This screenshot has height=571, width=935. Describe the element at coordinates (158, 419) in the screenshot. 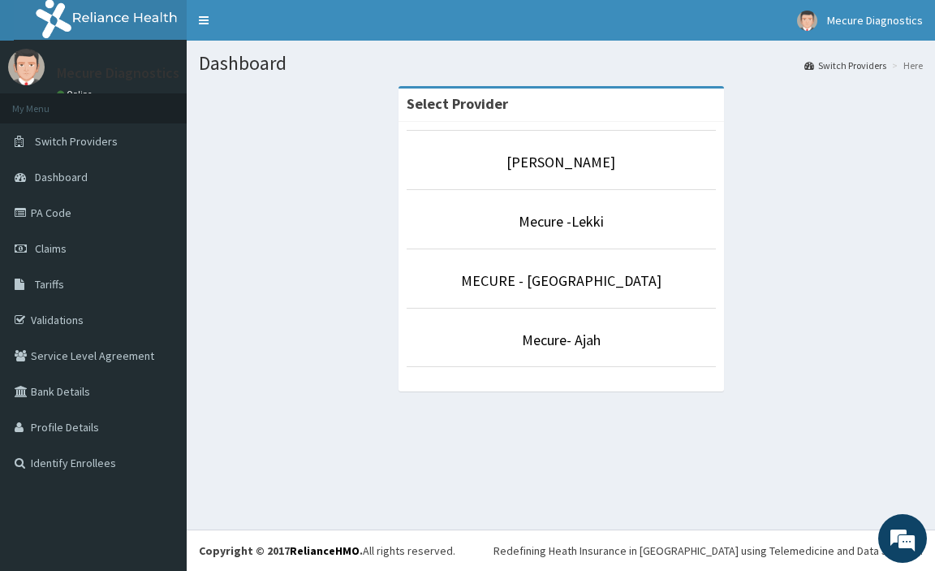

I see `textarea: Type your message and hit 'Enter'` at that location.